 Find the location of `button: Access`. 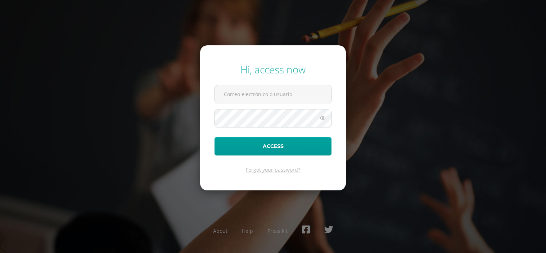

button: Access is located at coordinates (273, 146).